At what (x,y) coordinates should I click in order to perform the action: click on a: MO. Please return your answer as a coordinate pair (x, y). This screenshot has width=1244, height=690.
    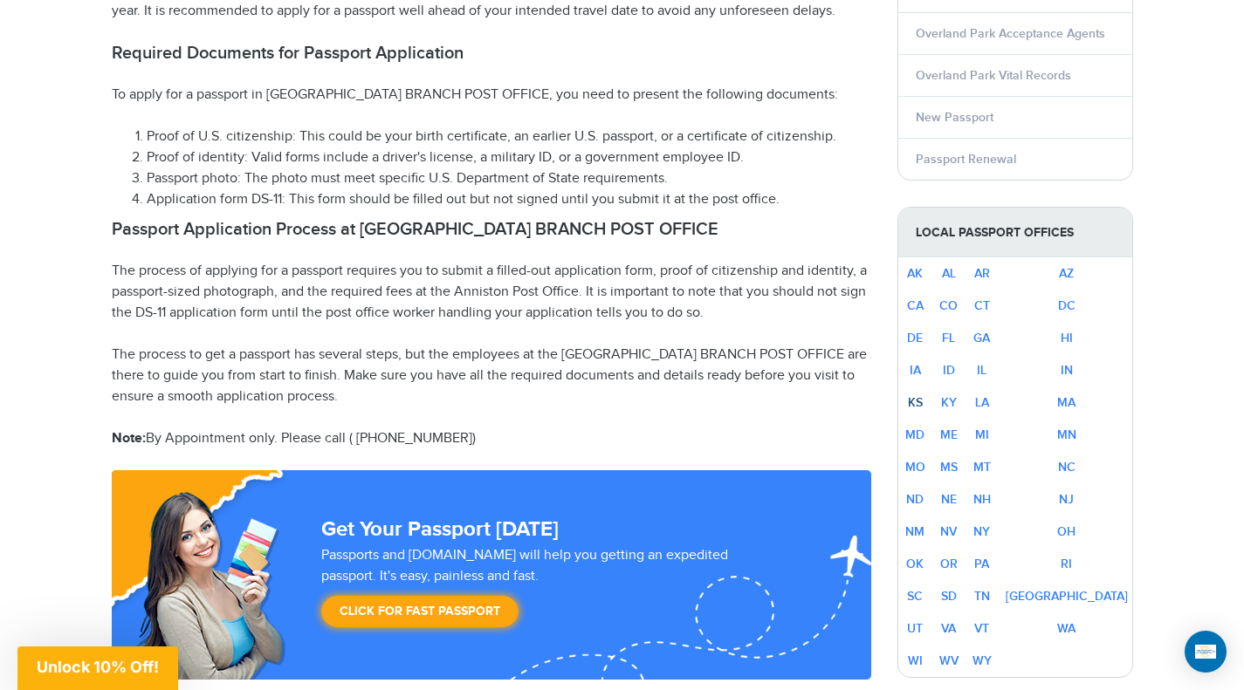
    Looking at the image, I should click on (915, 467).